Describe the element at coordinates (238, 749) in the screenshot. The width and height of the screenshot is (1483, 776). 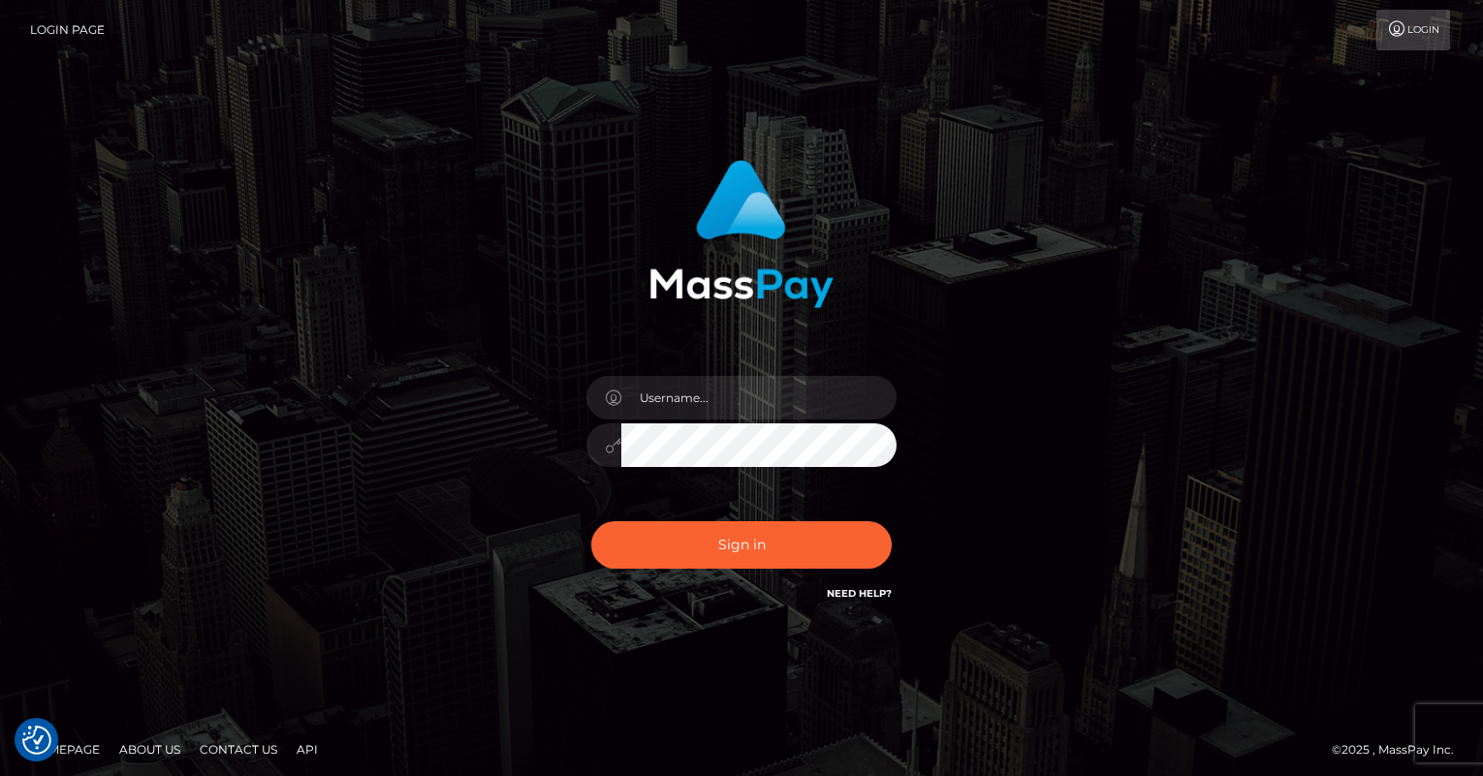
I see `a: Contact Us` at that location.